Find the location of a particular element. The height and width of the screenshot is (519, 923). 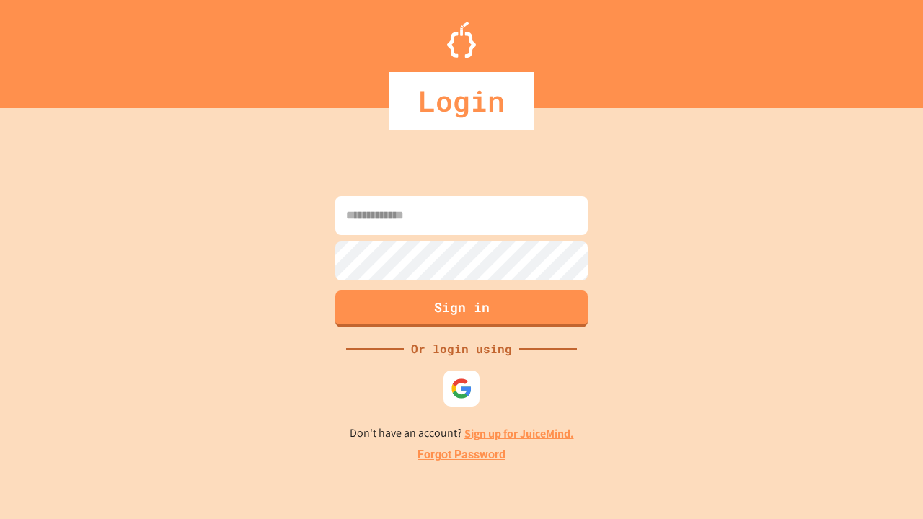

button: Sign in is located at coordinates (462, 309).